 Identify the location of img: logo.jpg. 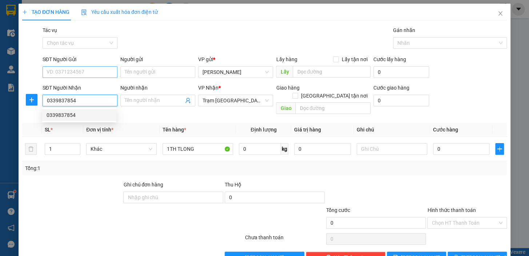
(16, 16).